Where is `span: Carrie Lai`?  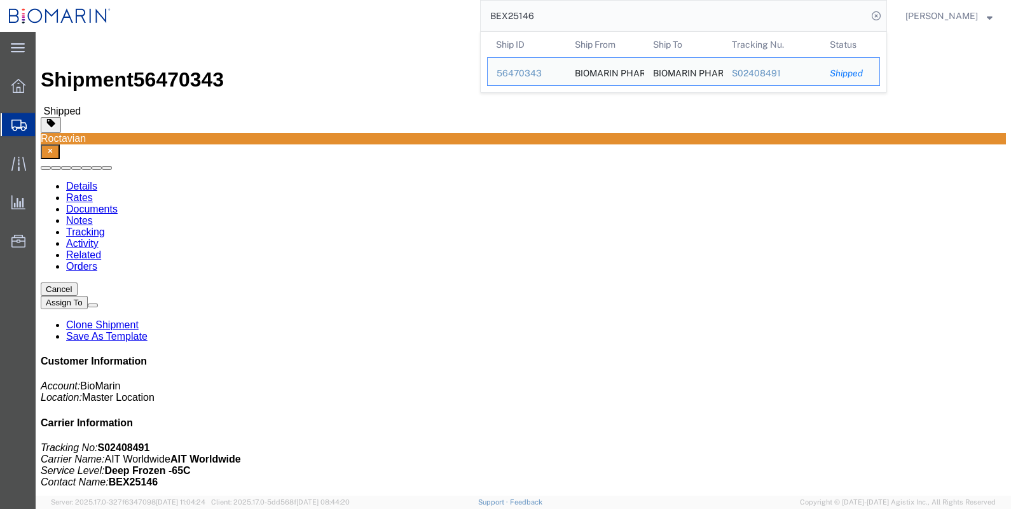
span: Carrie Lai is located at coordinates (942, 16).